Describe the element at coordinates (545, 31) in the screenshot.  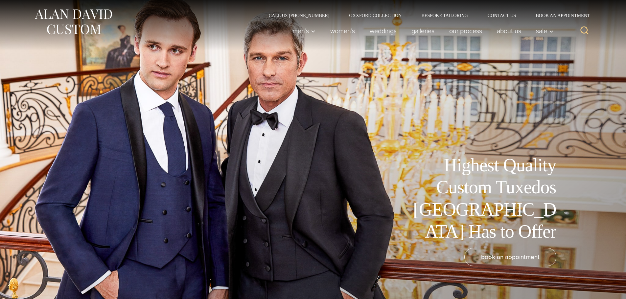
I see `span: Sale` at that location.